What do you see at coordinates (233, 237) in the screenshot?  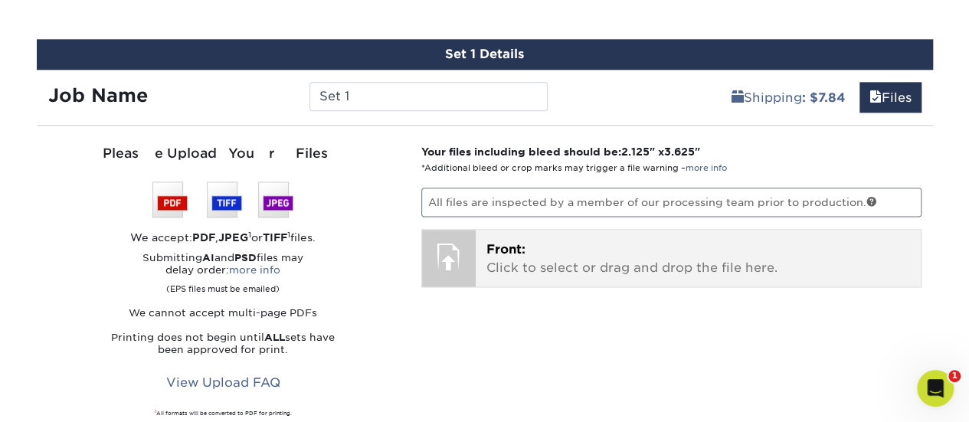 I see `strong: JPEG` at bounding box center [233, 237].